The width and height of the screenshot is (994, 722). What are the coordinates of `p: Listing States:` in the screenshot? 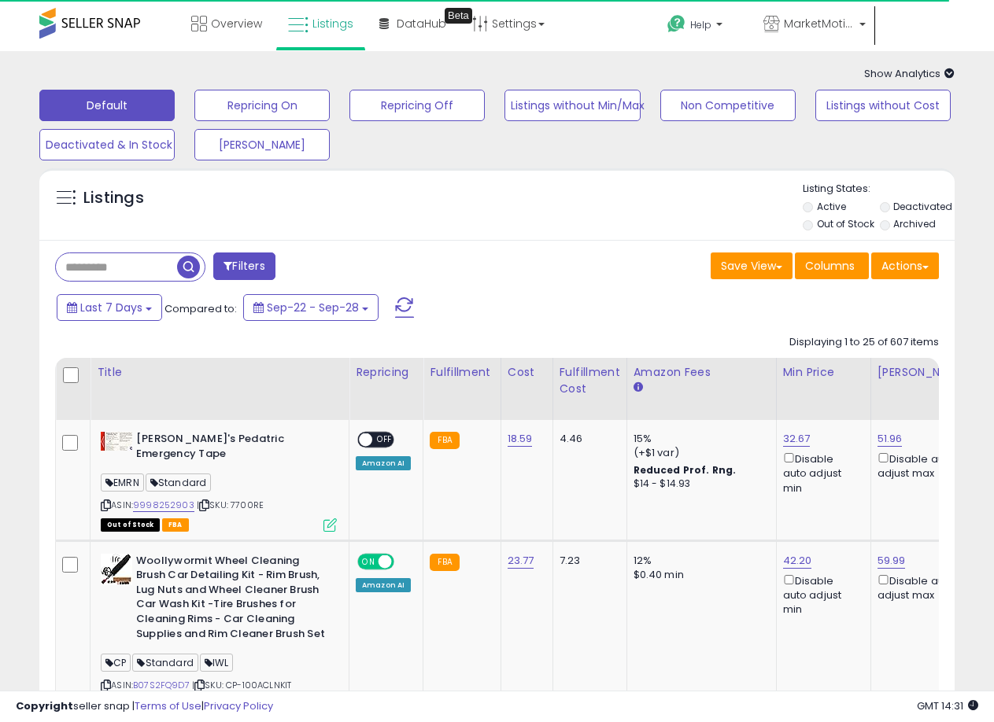 It's located at (878, 189).